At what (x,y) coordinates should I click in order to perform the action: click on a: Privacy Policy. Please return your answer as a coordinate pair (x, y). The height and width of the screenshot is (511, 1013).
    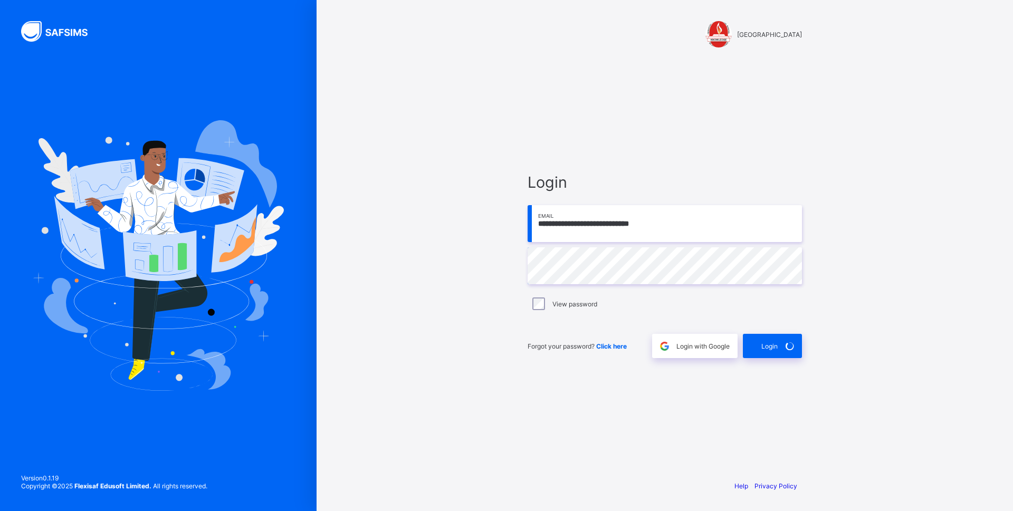
    Looking at the image, I should click on (776, 486).